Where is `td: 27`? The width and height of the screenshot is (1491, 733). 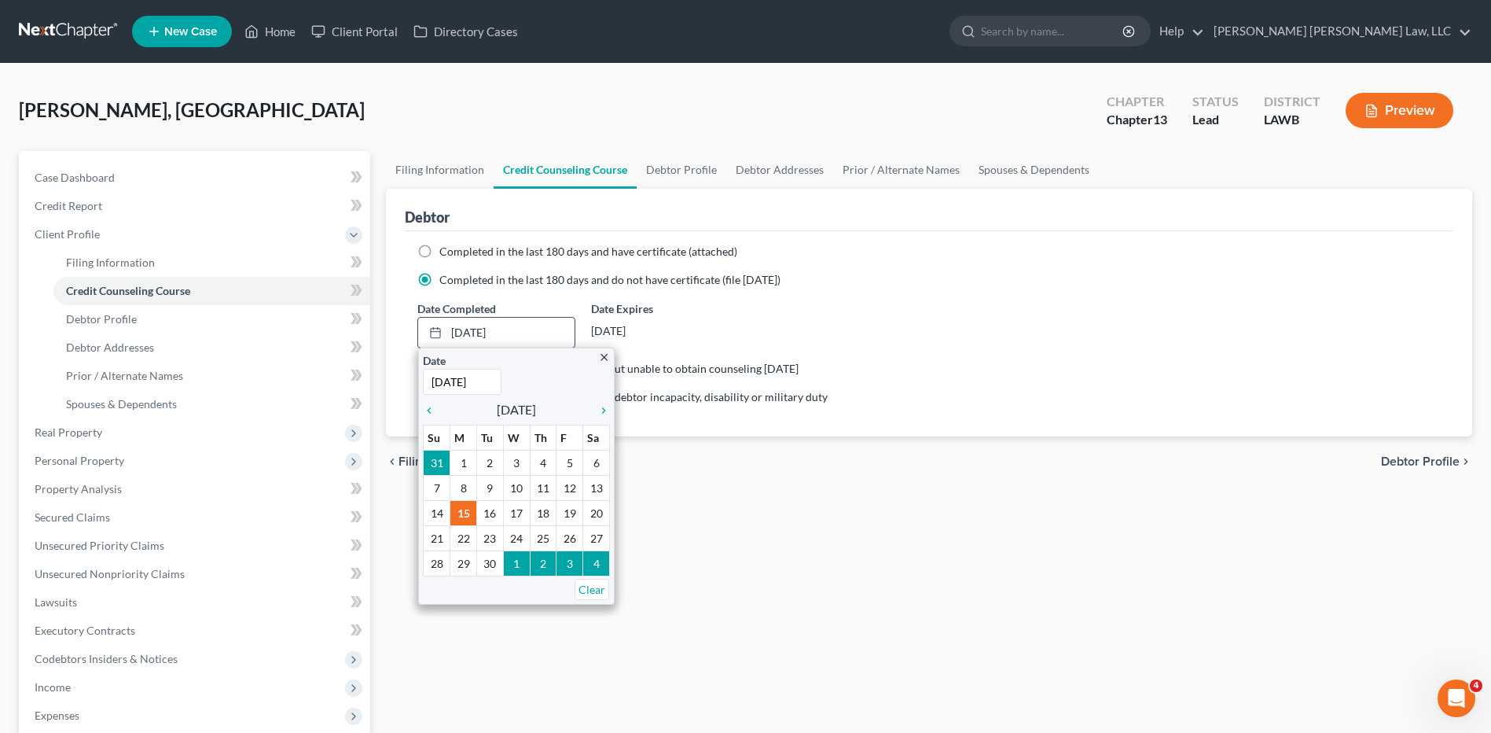
td: 27 is located at coordinates (597, 538).